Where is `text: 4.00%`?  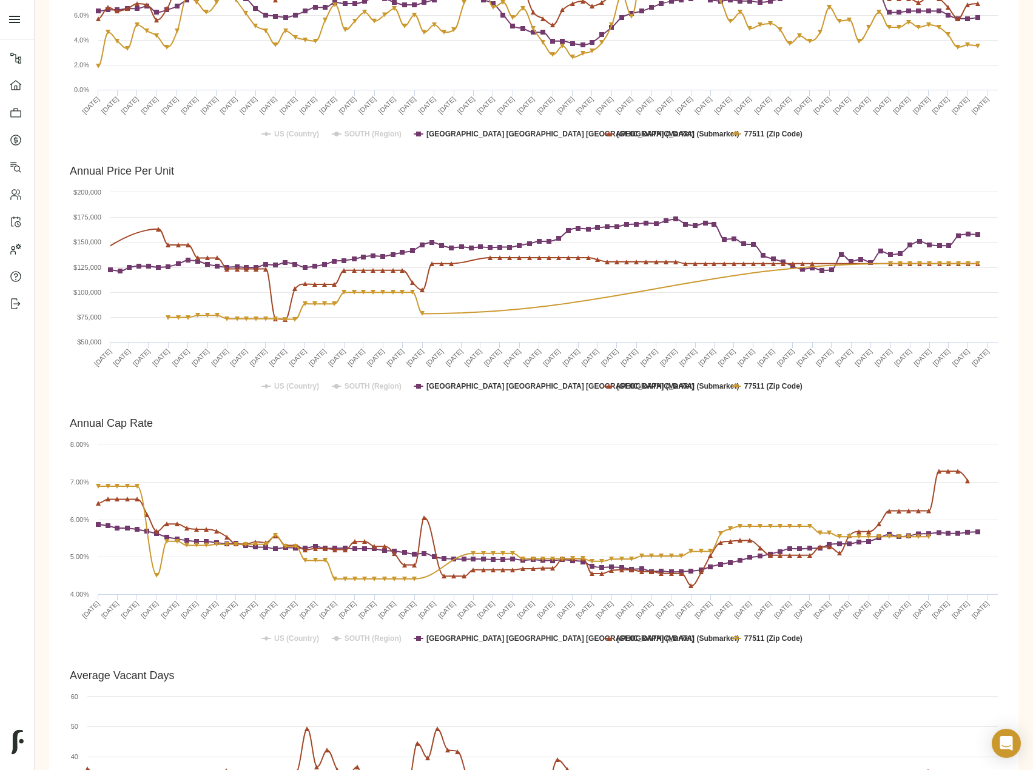 text: 4.00% is located at coordinates (79, 594).